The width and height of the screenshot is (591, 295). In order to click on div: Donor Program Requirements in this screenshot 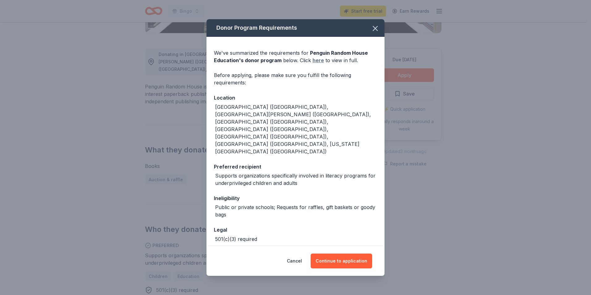, I will do `click(296, 28)`.